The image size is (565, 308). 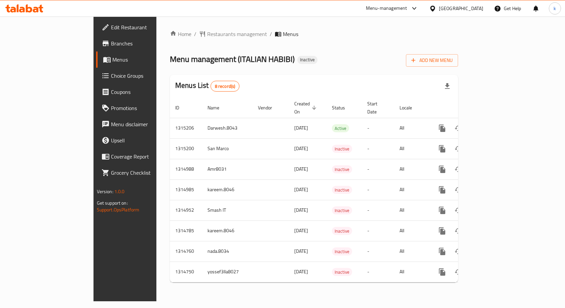 I want to click on a: Branches, so click(x=142, y=43).